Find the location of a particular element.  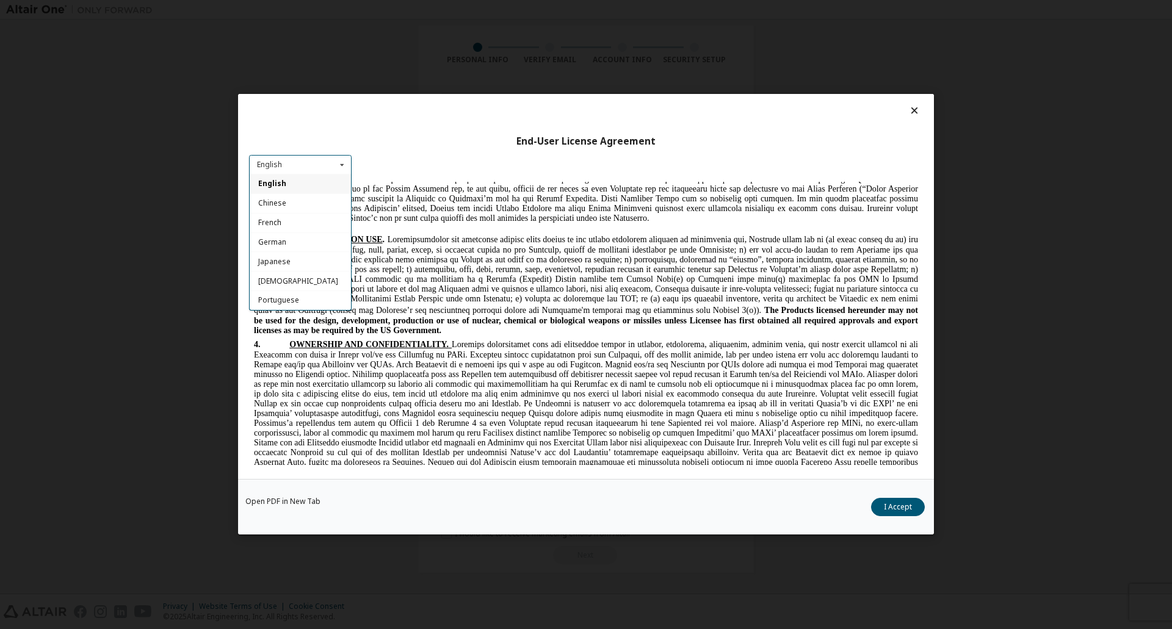

span: French is located at coordinates (270, 223).